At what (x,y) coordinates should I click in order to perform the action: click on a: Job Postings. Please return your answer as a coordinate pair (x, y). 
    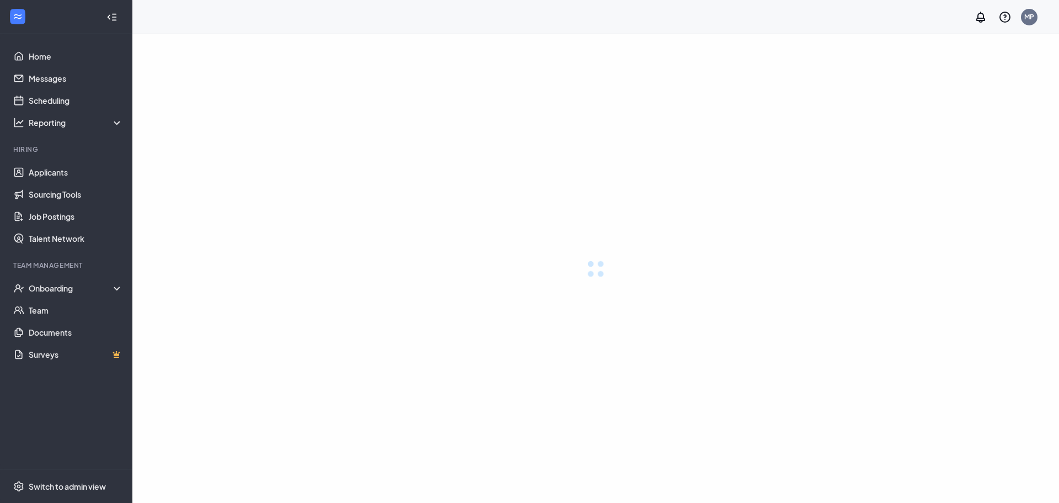
    Looking at the image, I should click on (76, 216).